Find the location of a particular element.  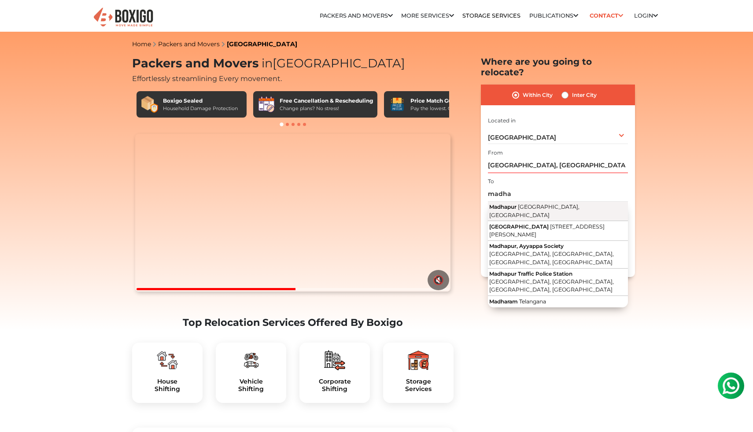

a: CorporateShifting is located at coordinates (335, 385).